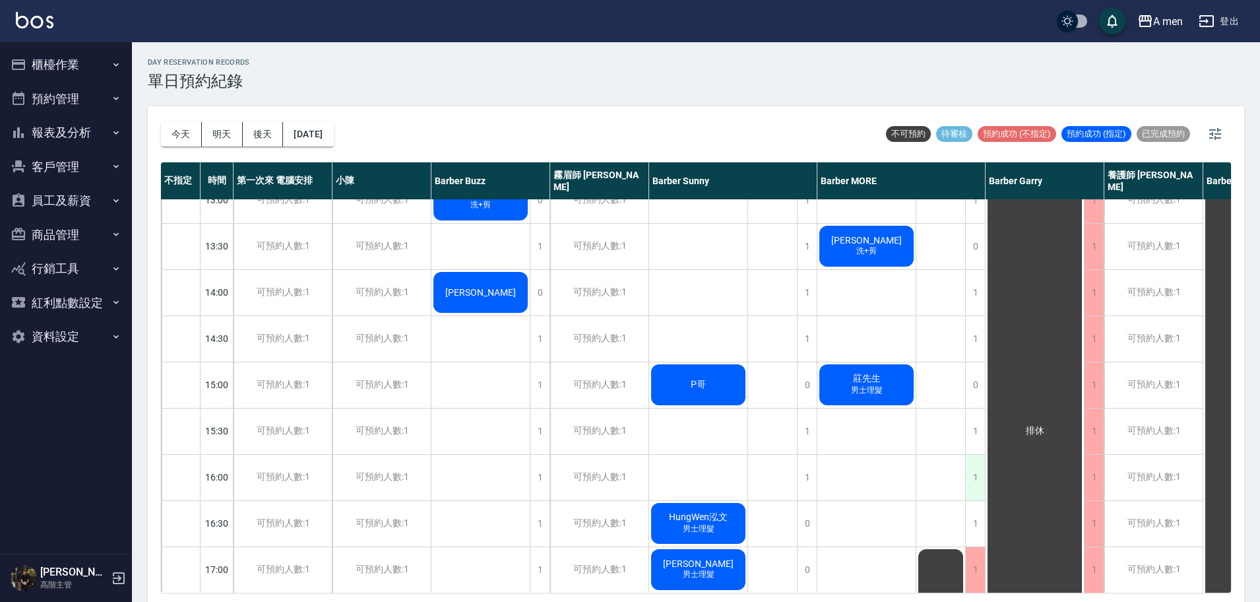  Describe the element at coordinates (66, 167) in the screenshot. I see `button: 客戶管理` at that location.